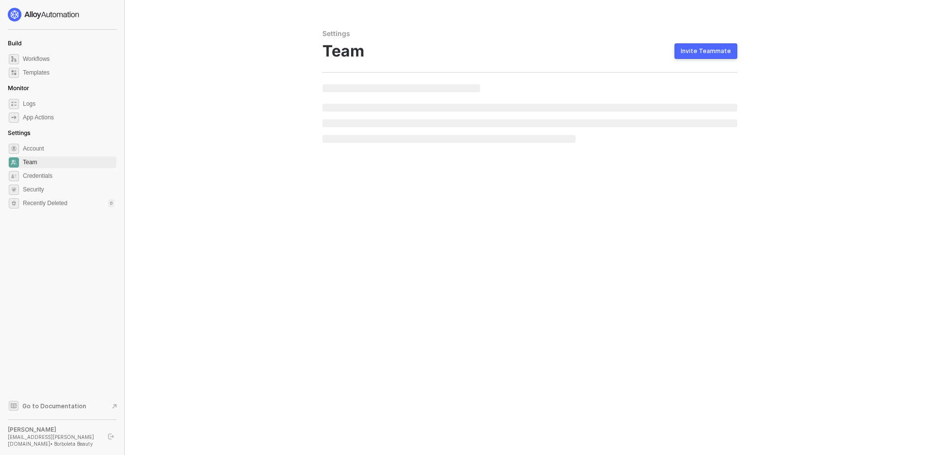  Describe the element at coordinates (705, 51) in the screenshot. I see `button: Invite Teammate` at that location.